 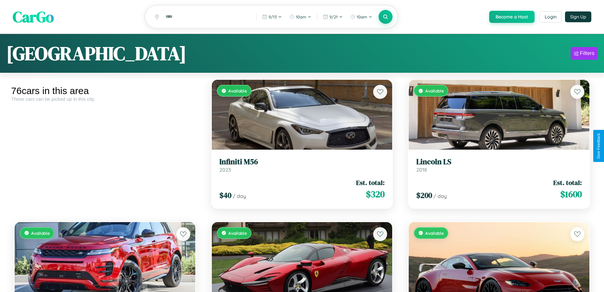 I want to click on span: 2023, so click(x=225, y=169).